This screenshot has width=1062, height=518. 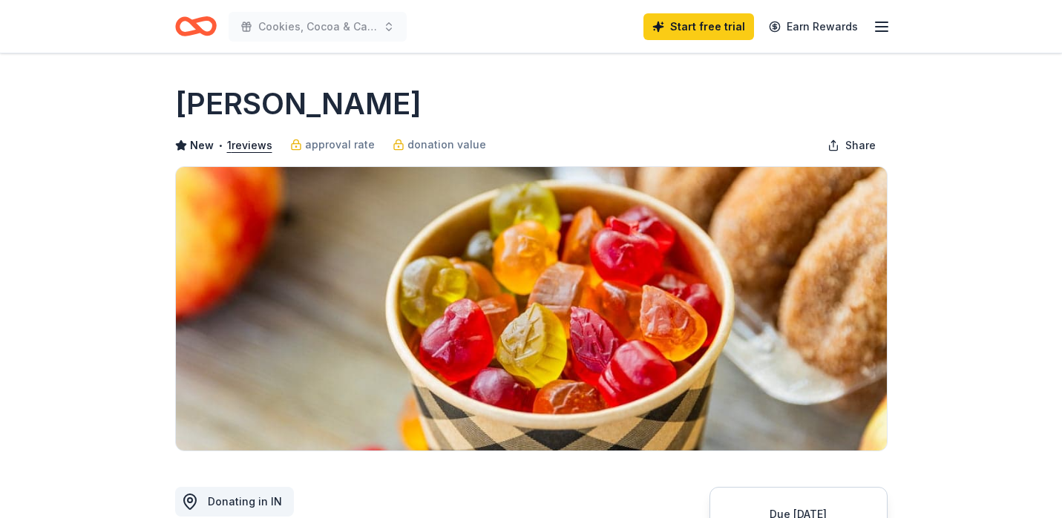 What do you see at coordinates (860, 145) in the screenshot?
I see `span: Share` at bounding box center [860, 145].